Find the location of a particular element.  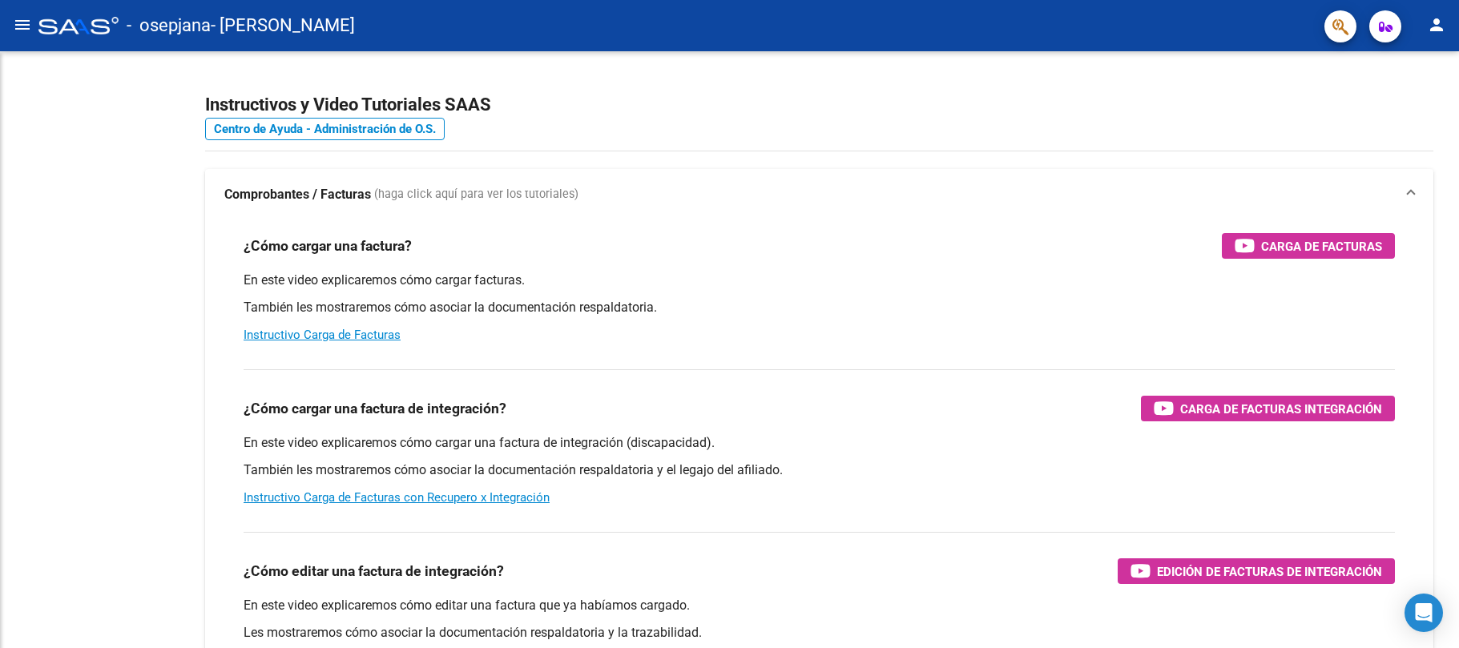

p: También les mostraremos cómo asociar la documentación respaldatoria y el legajo del afiliado. is located at coordinates (819, 470).